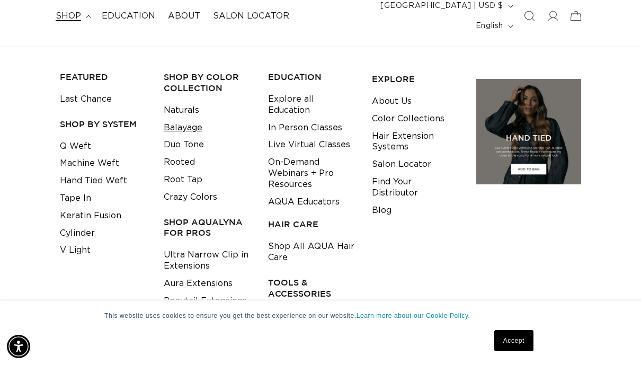 The image size is (641, 365). I want to click on a: Color Collections, so click(408, 119).